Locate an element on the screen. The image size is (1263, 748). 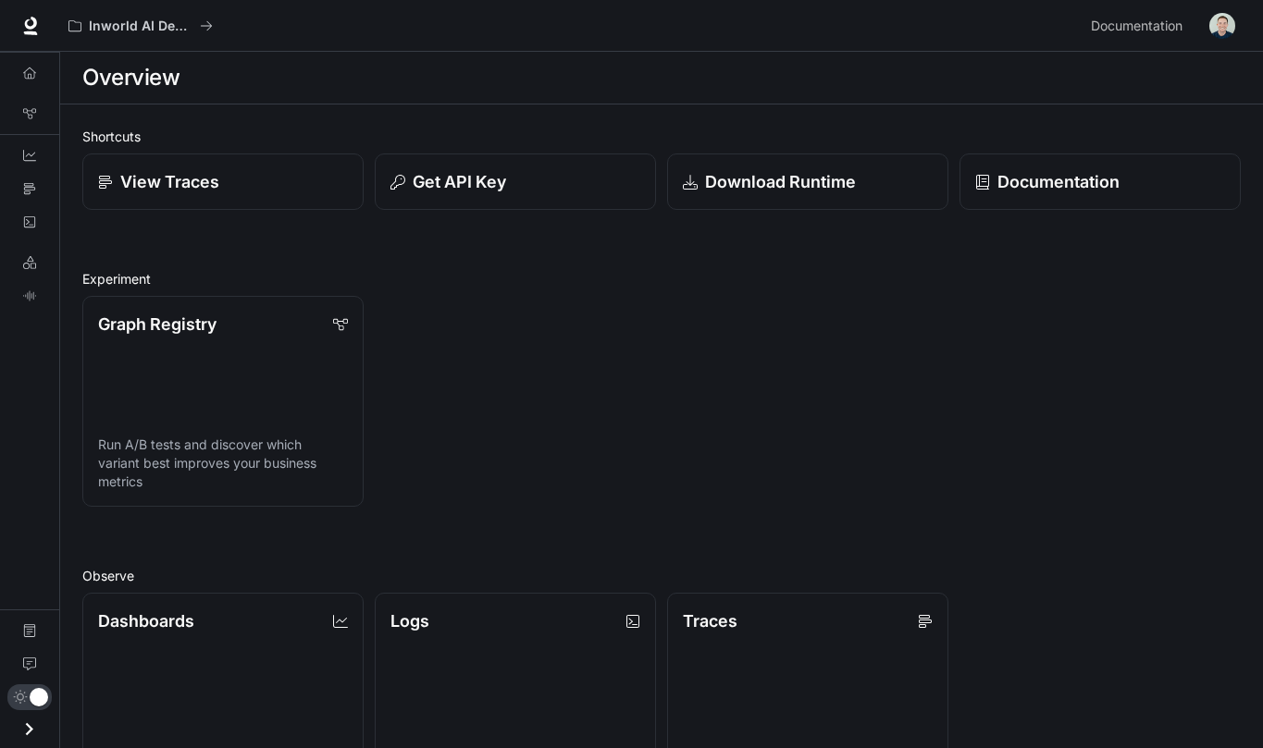
h1: Overview is located at coordinates (130, 78).